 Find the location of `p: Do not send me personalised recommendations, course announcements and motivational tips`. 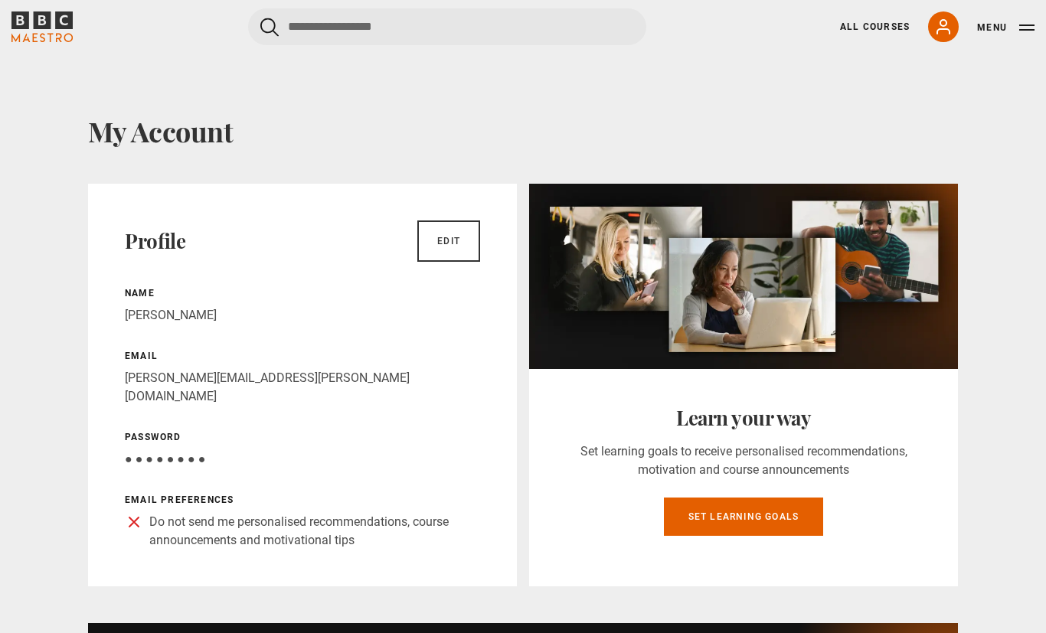

p: Do not send me personalised recommendations, course announcements and motivational tips is located at coordinates (315, 531).